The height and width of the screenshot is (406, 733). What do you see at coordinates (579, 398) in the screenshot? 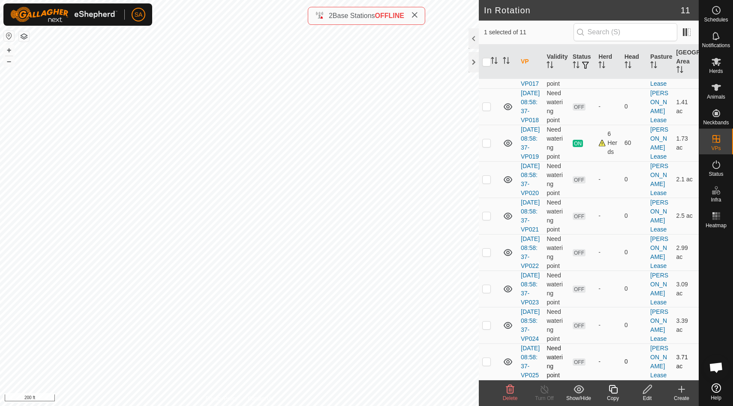
I see `div: Show/Hide` at bounding box center [579, 398].